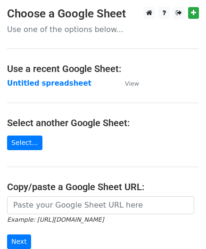  I want to click on a: Untitled spreadsheet, so click(49, 83).